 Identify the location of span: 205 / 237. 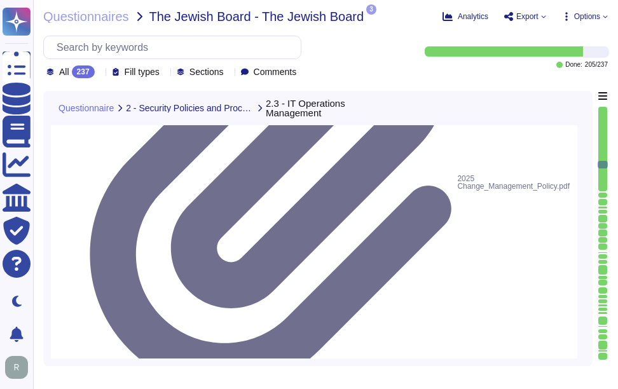
(597, 65).